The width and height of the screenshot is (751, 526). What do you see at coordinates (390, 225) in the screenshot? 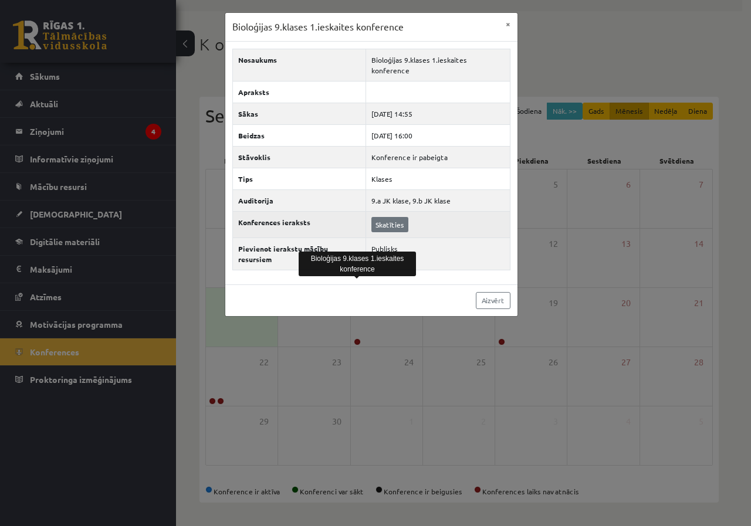
I see `a: Skatīties` at bounding box center [390, 225].